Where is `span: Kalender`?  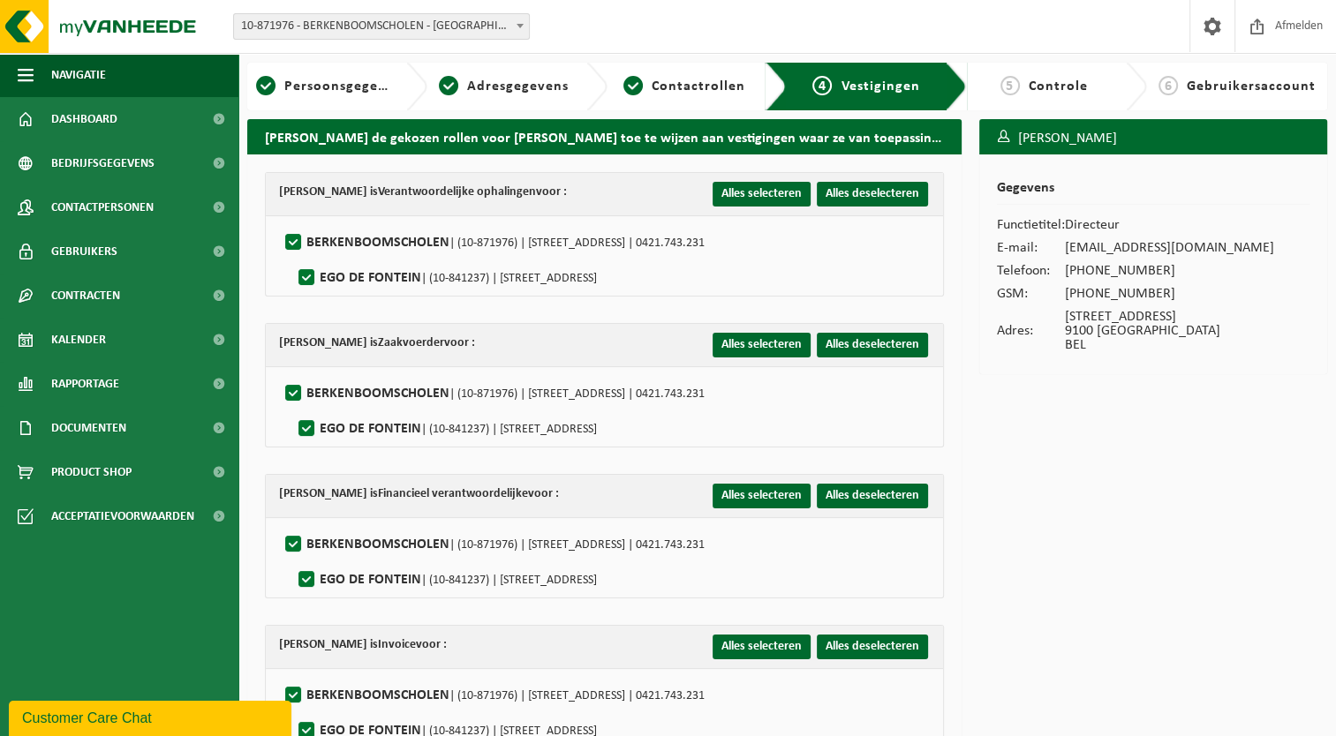 span: Kalender is located at coordinates (79, 340).